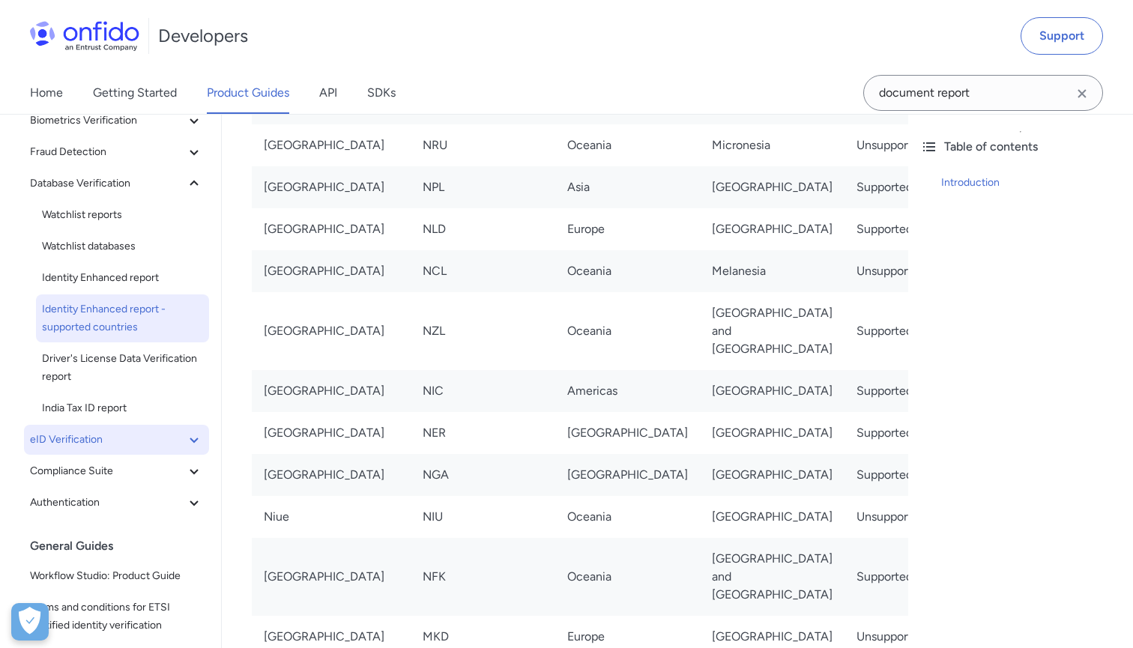  Describe the element at coordinates (122, 215) in the screenshot. I see `a: Watchlist reports` at that location.